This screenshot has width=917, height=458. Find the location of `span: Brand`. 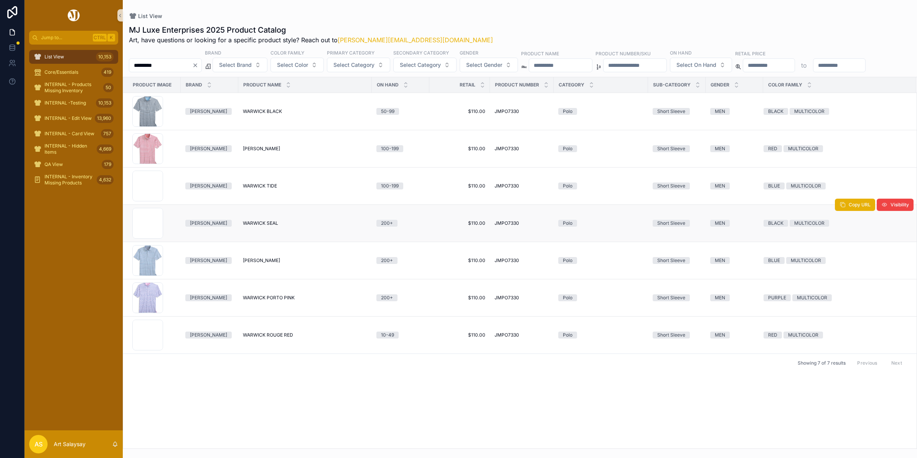

span: Brand is located at coordinates (194, 85).